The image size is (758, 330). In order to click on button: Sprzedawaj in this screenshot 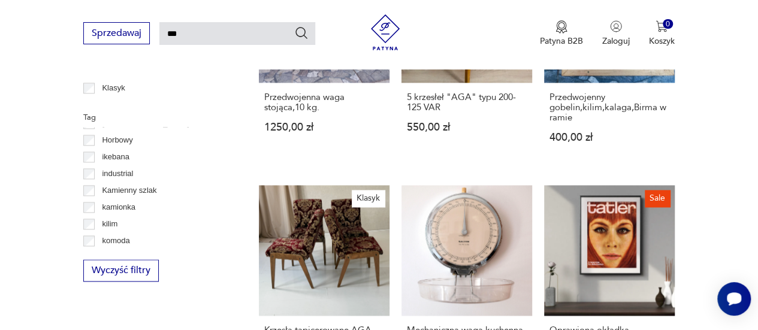, I will do `click(116, 33)`.